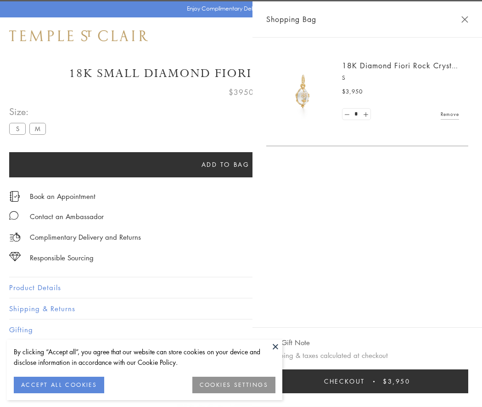 The height and width of the screenshot is (407, 482). What do you see at coordinates (61, 258) in the screenshot?
I see `div: Responsible Sourcing` at bounding box center [61, 258].